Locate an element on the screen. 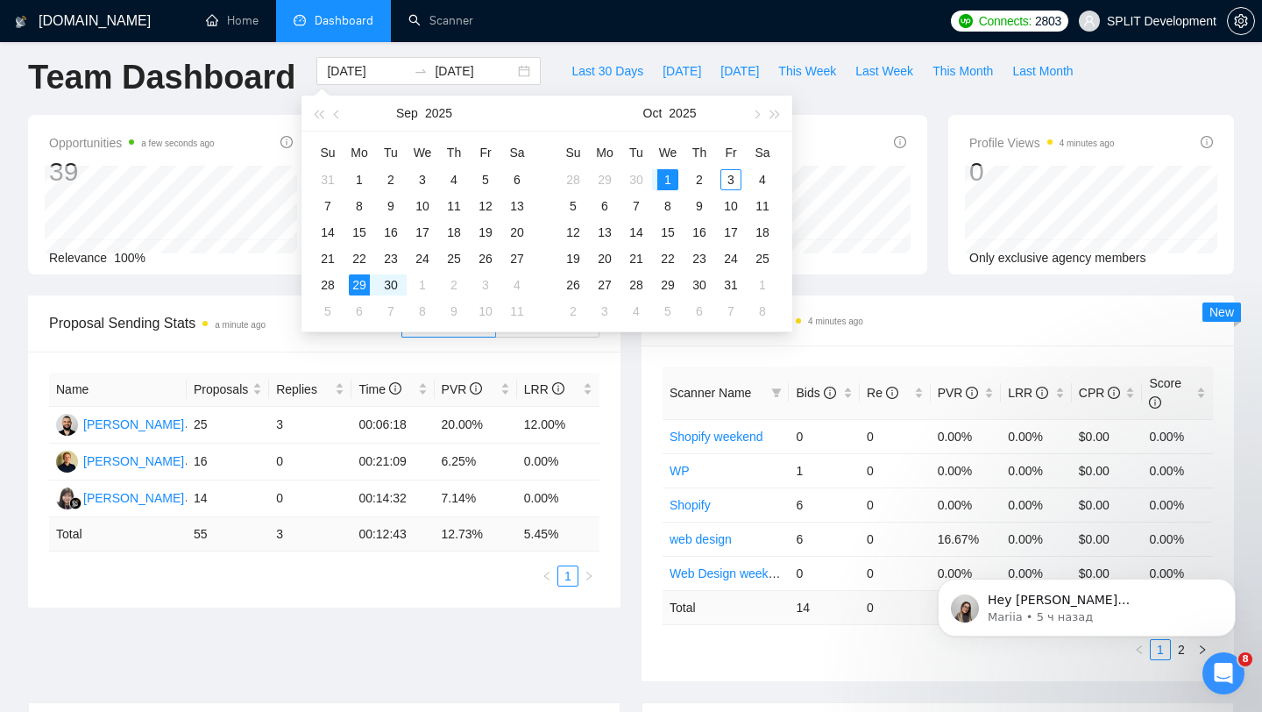 This screenshot has width=1262, height=712. td: 00:06:18 is located at coordinates (393, 425).